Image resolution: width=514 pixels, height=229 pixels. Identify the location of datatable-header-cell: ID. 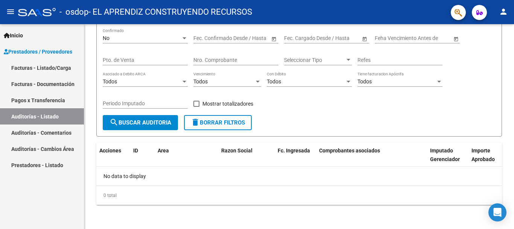
(142, 159).